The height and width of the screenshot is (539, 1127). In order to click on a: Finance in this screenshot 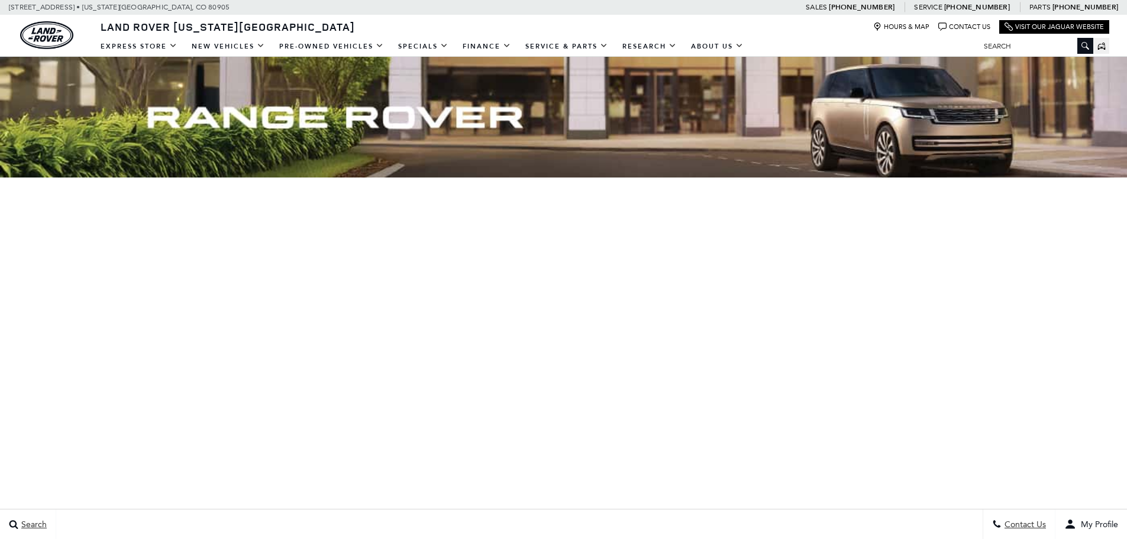, I will do `click(487, 46)`.